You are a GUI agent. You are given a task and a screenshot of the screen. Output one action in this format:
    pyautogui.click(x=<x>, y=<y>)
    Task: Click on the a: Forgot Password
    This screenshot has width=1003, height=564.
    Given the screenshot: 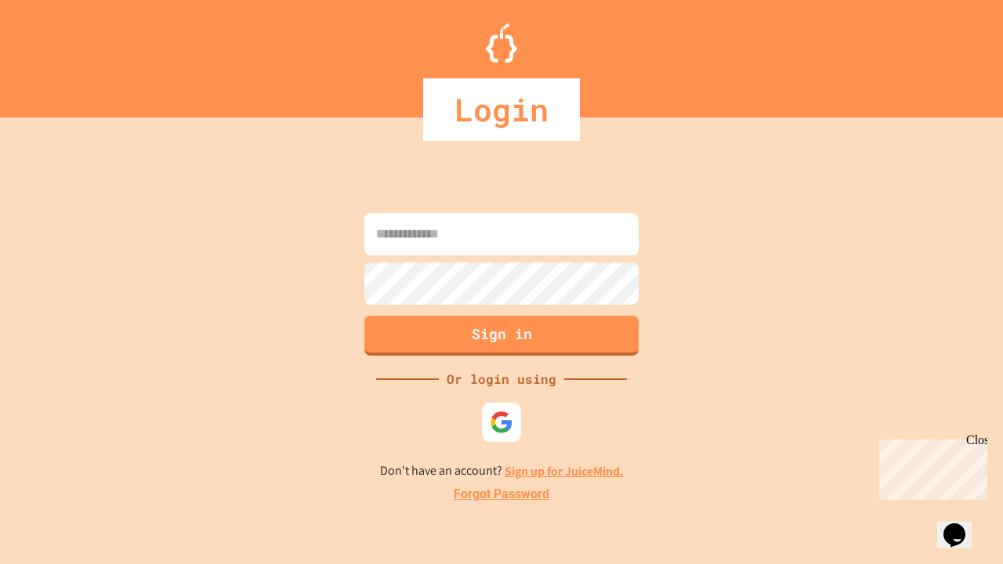 What is the action you would take?
    pyautogui.click(x=501, y=494)
    